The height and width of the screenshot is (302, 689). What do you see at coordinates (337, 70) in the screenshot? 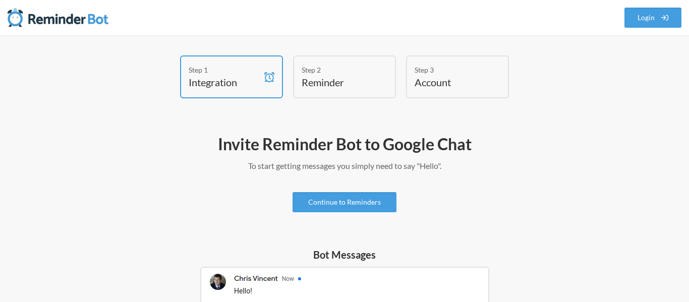
I see `div: Step 2` at bounding box center [337, 70].